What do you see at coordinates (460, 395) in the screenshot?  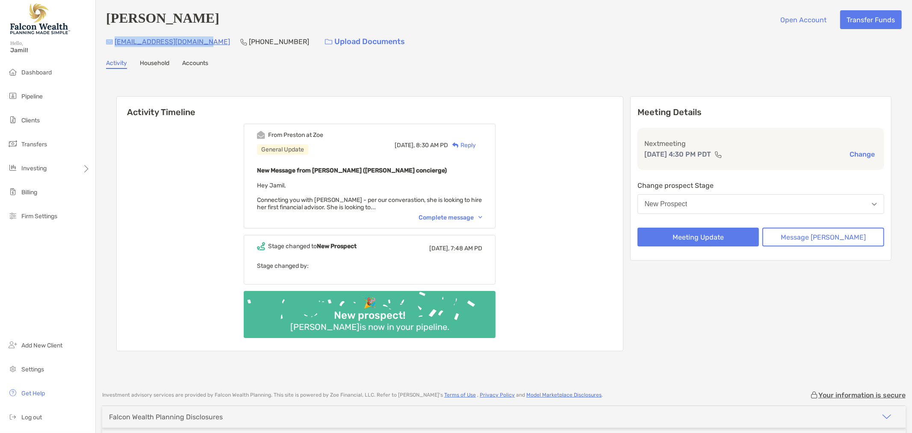 I see `a: Terms of Use` at bounding box center [460, 395].